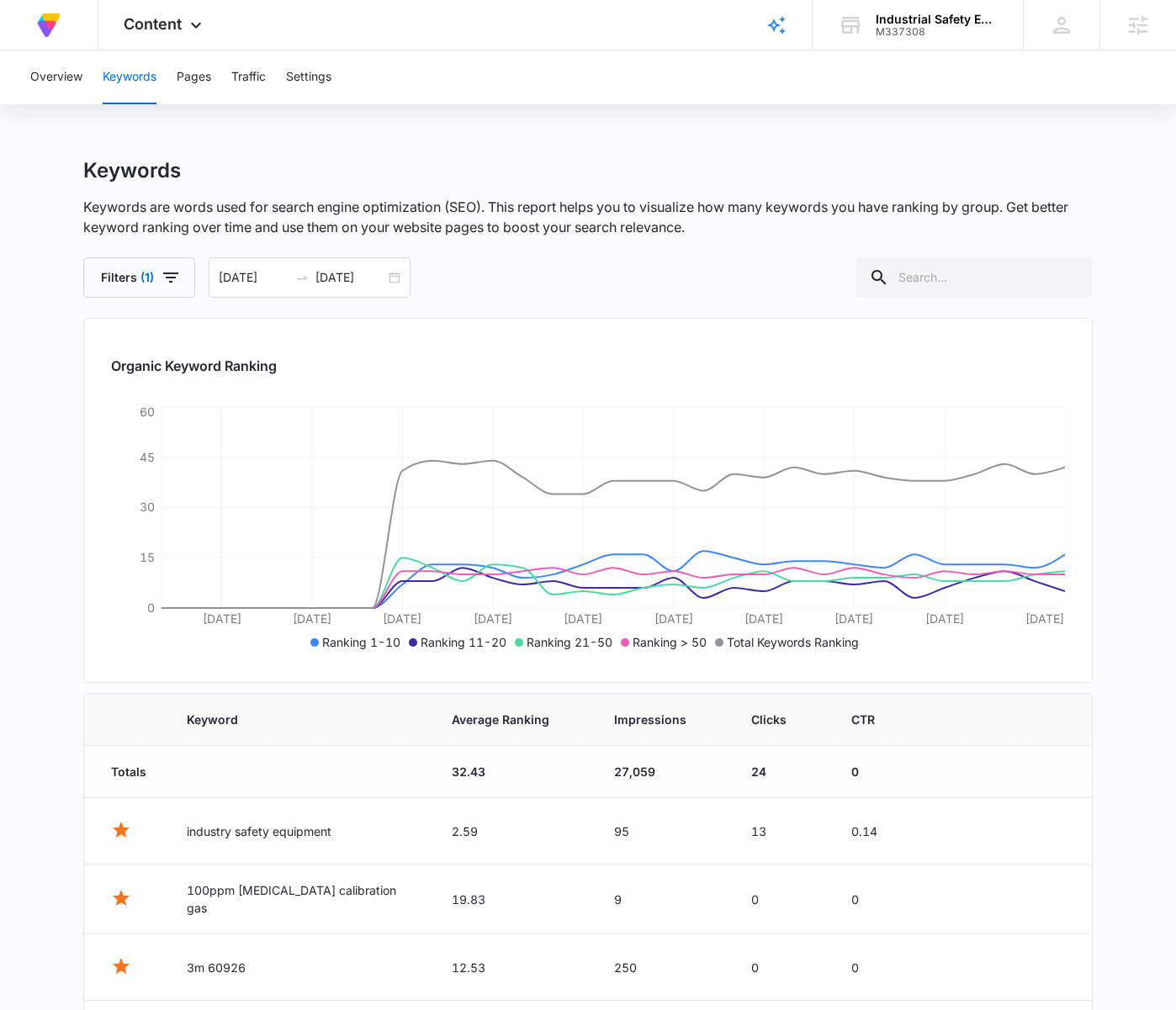 This screenshot has width=1176, height=1010. What do you see at coordinates (302, 277) in the screenshot?
I see `span: swap-right` at bounding box center [302, 277].